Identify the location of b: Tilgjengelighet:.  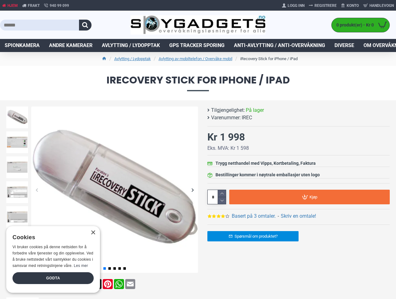
(228, 110).